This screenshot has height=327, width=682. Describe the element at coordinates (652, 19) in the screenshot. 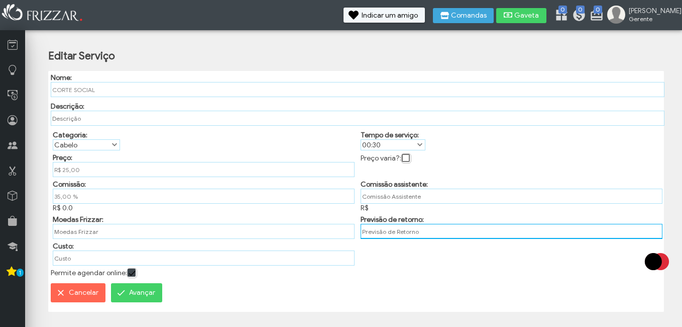

I see `span: Gerente` at that location.